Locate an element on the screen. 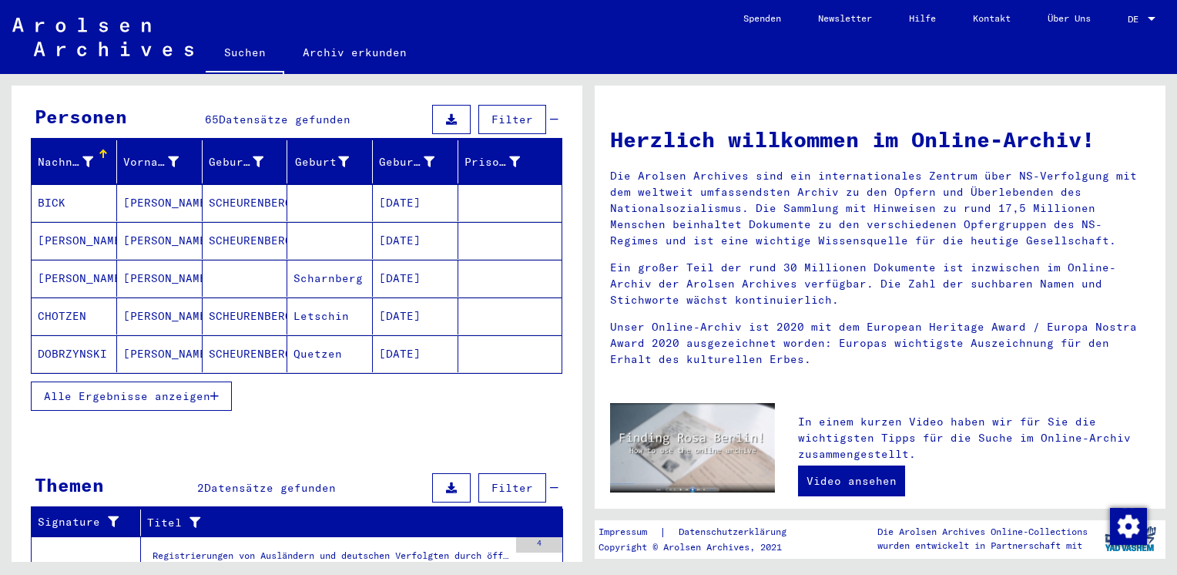 This screenshot has width=1177, height=575. mat-cell: CHOTZEN is located at coordinates (74, 316).